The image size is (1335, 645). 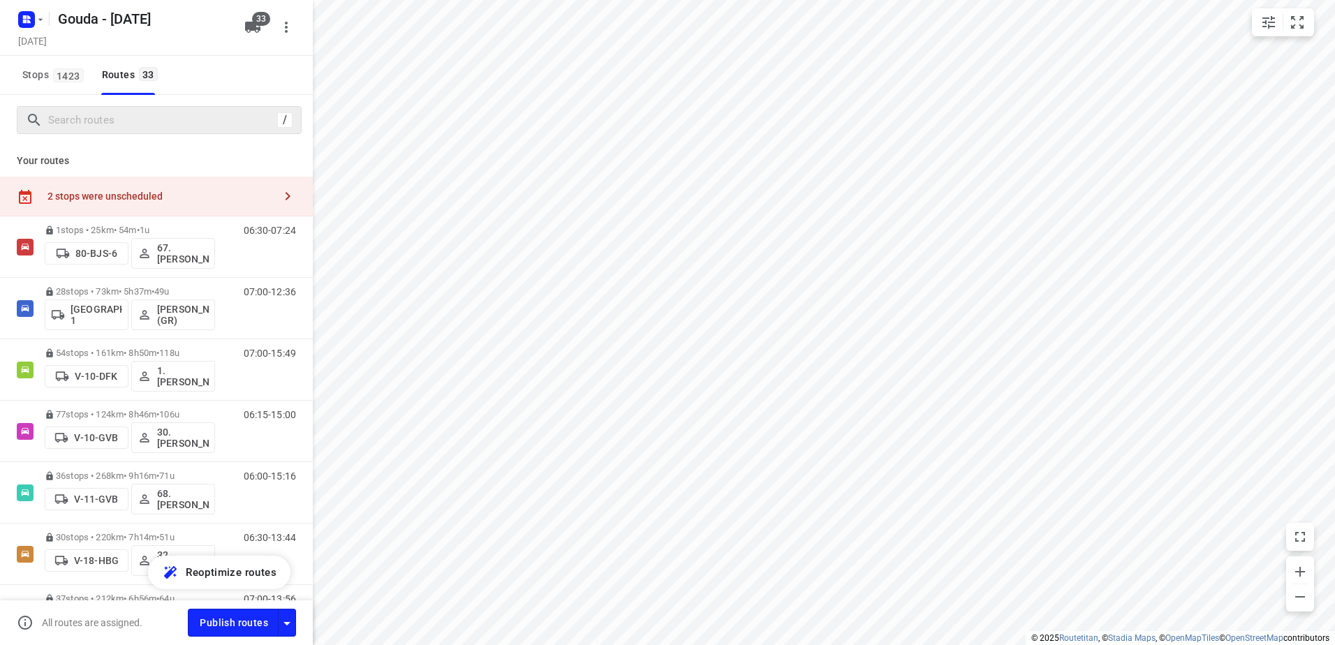 I want to click on a: Routetitan, so click(x=1079, y=638).